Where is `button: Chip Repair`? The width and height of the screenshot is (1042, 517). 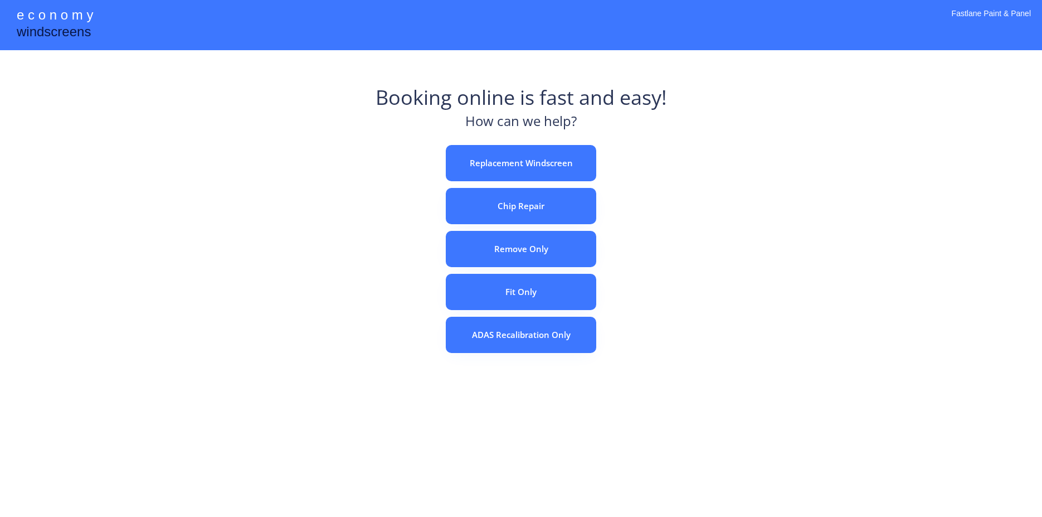 button: Chip Repair is located at coordinates (521, 206).